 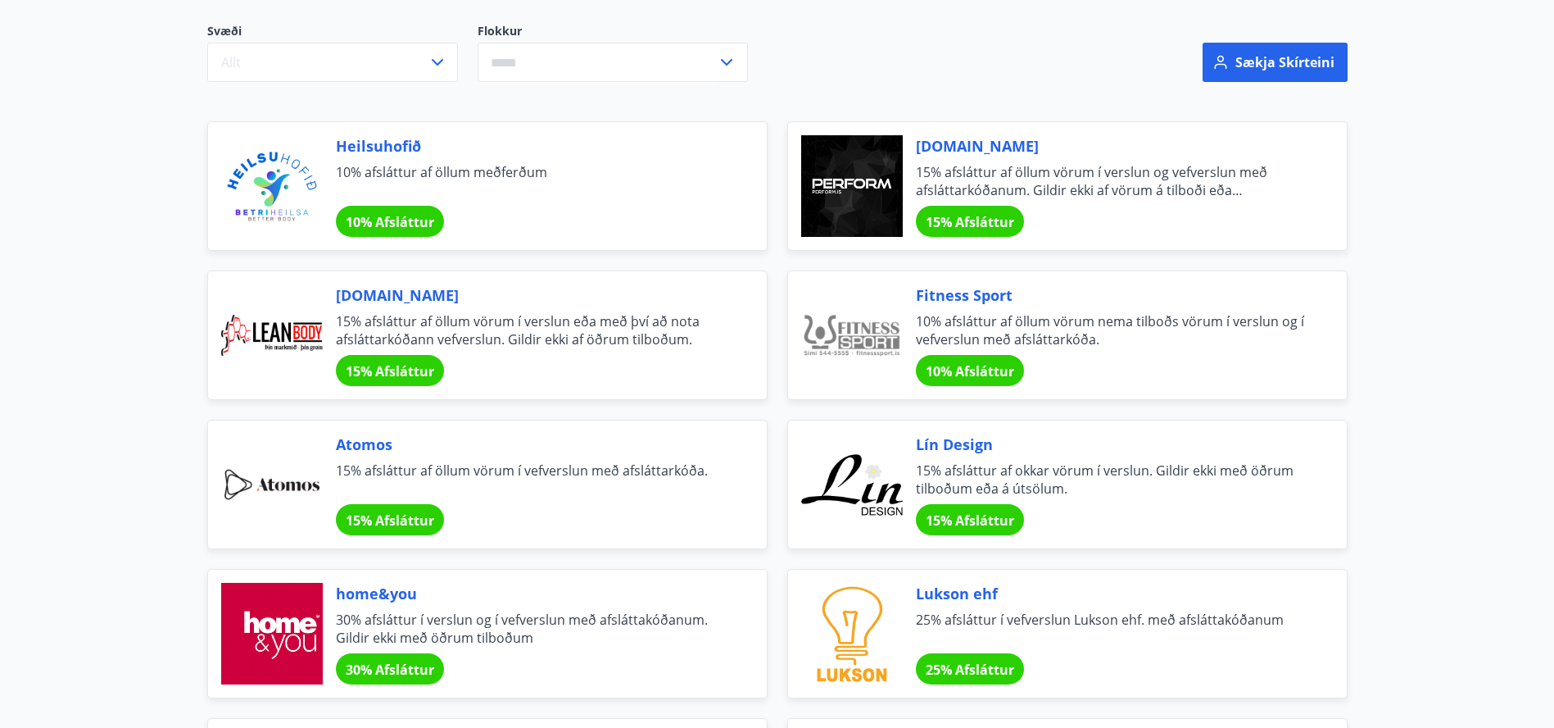 I want to click on span: 15% afsláttur af okkar vörum í verslun. Gildir ekki með öðrum tilboðum eða á útsölum., so click(x=1112, y=479).